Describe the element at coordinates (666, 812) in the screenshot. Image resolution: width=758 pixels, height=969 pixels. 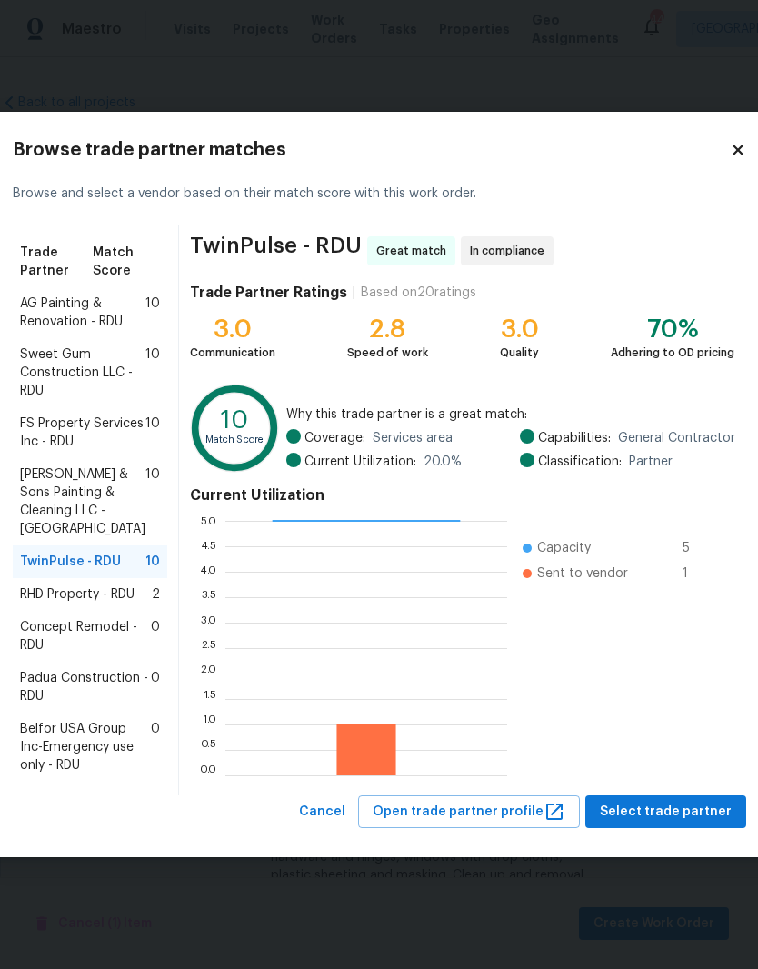
I see `button: Select trade partner` at that location.